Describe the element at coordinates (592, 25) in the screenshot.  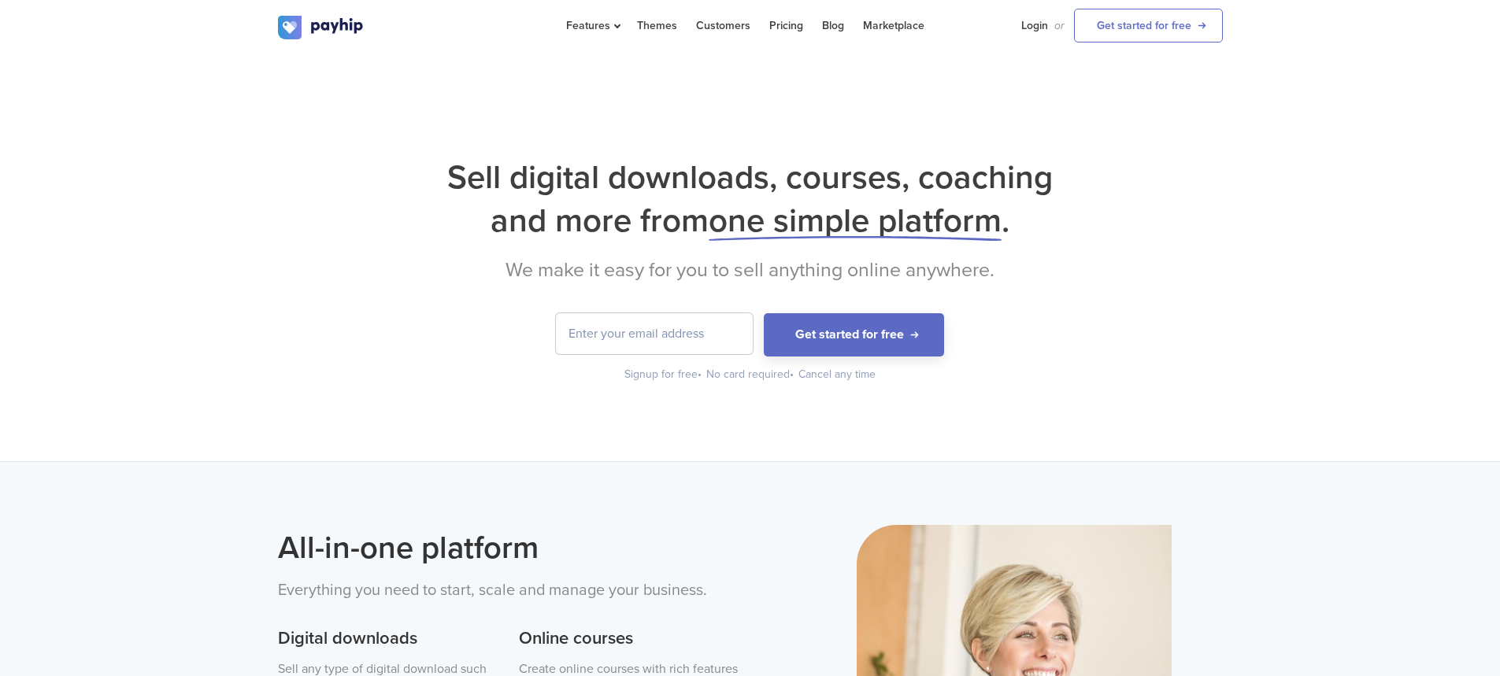
I see `span: Features` at that location.